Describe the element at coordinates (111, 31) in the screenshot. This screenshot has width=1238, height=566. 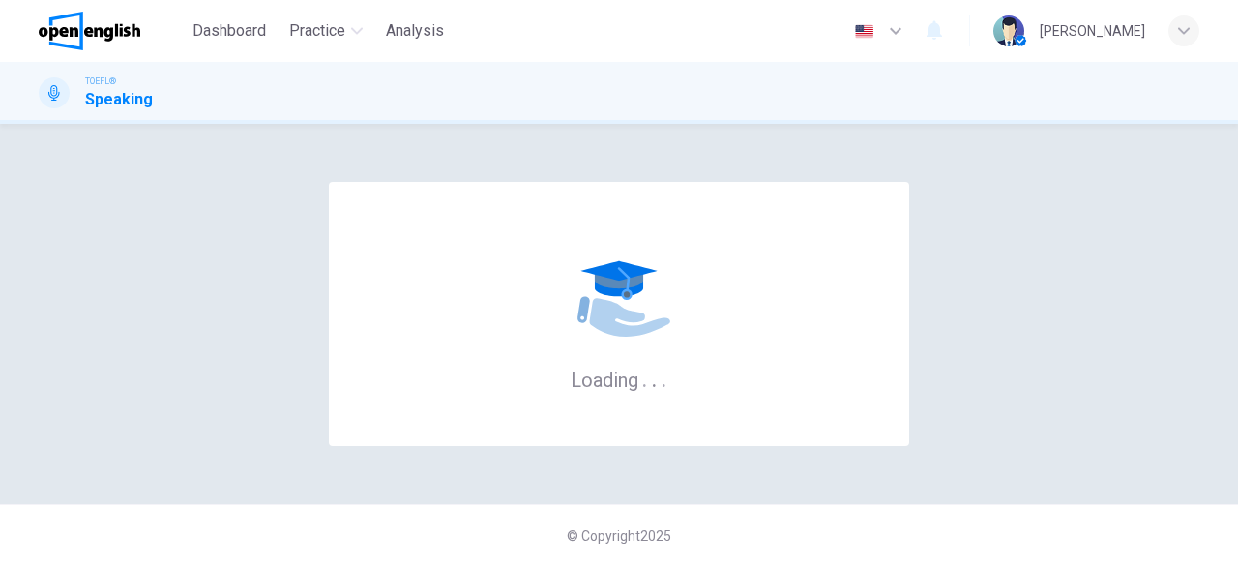
I see `a: OpenEnglish logo` at that location.